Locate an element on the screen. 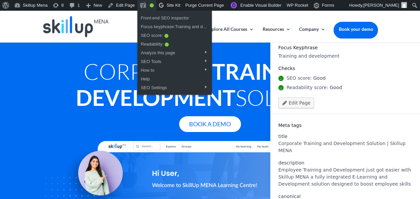 This screenshot has width=420, height=199. a: Company is located at coordinates (312, 34).